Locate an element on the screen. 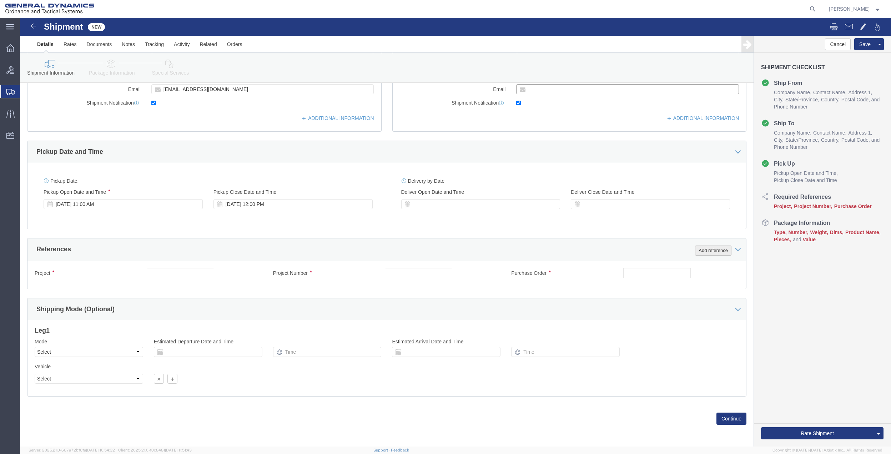  img: logo is located at coordinates (50, 9).